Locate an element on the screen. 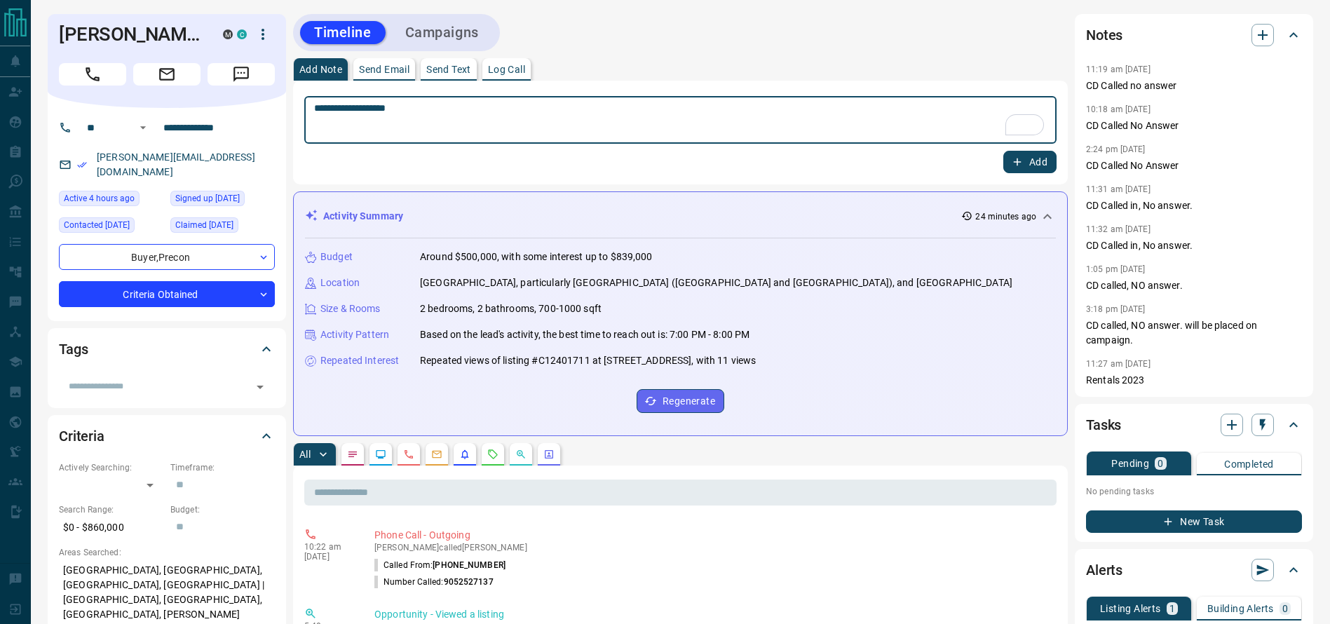 Image resolution: width=1330 pixels, height=624 pixels. p: 1 is located at coordinates (1172, 609).